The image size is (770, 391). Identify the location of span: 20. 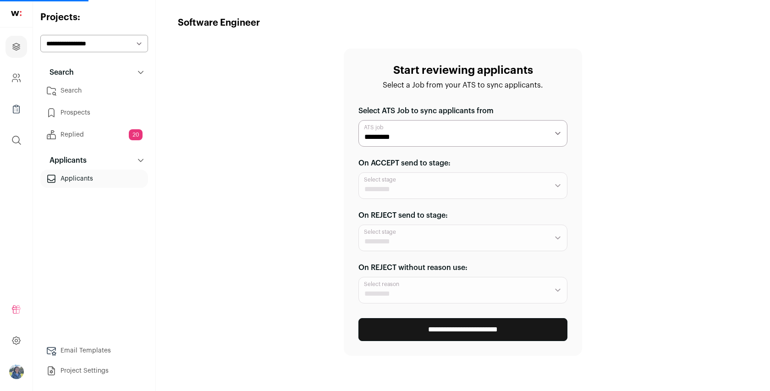
(136, 135).